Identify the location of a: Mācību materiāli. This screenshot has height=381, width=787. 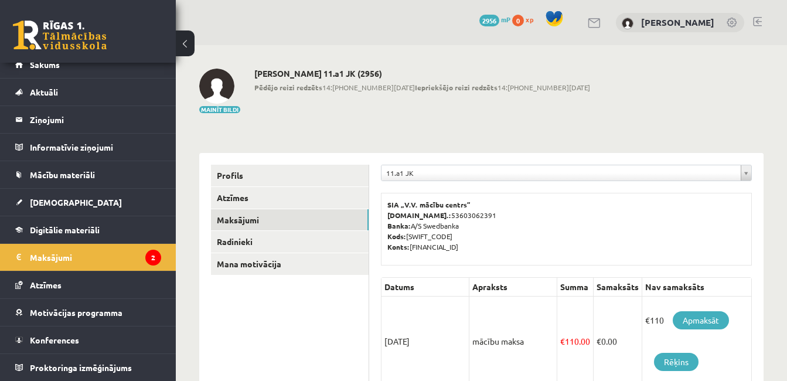
(88, 175).